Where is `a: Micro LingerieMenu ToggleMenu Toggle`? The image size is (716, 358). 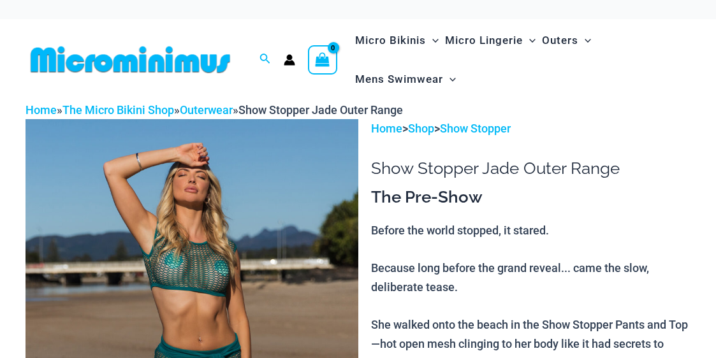
a: Micro LingerieMenu ToggleMenu Toggle is located at coordinates (490, 40).